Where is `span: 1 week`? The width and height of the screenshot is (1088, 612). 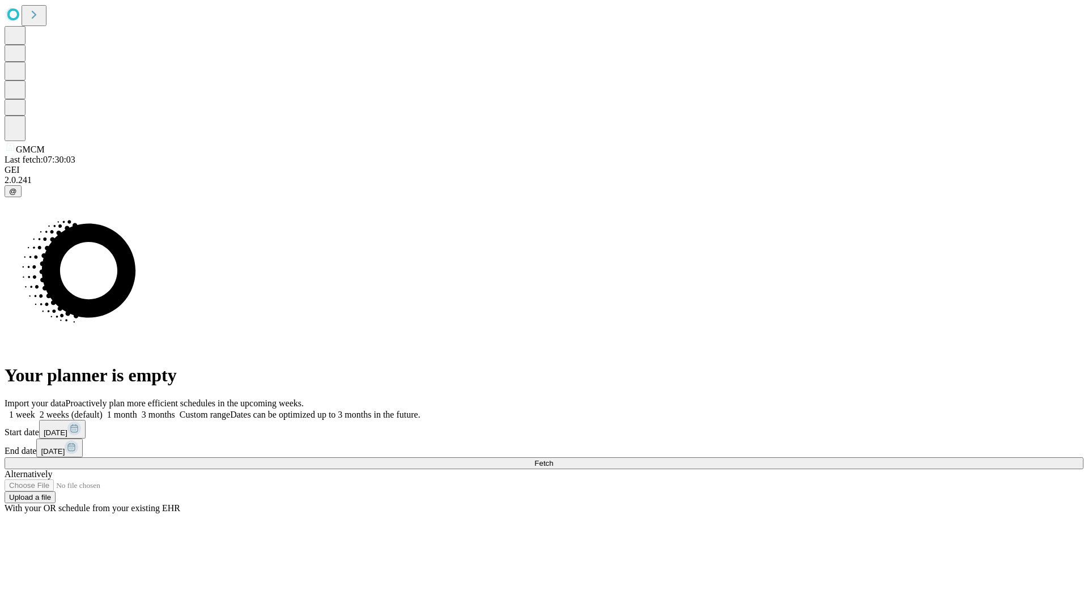
span: 1 week is located at coordinates (22, 414).